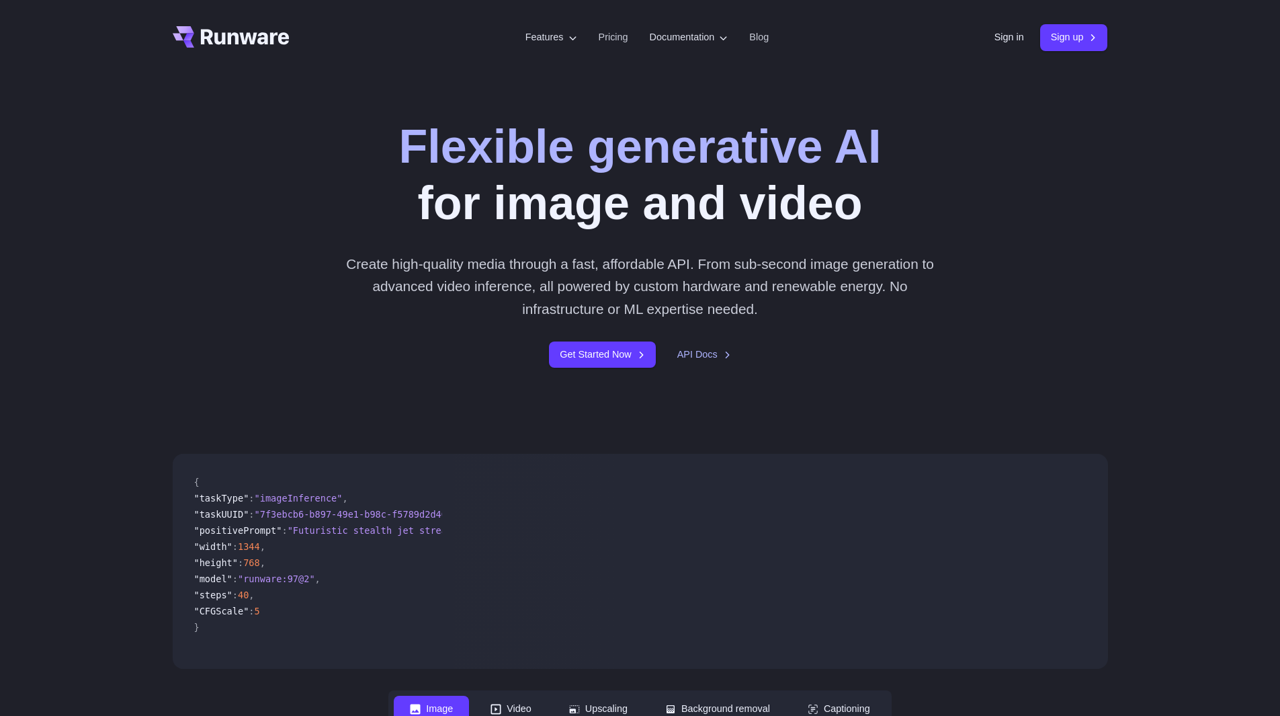 Image resolution: width=1280 pixels, height=716 pixels. What do you see at coordinates (551, 37) in the screenshot?
I see `label: Features` at bounding box center [551, 37].